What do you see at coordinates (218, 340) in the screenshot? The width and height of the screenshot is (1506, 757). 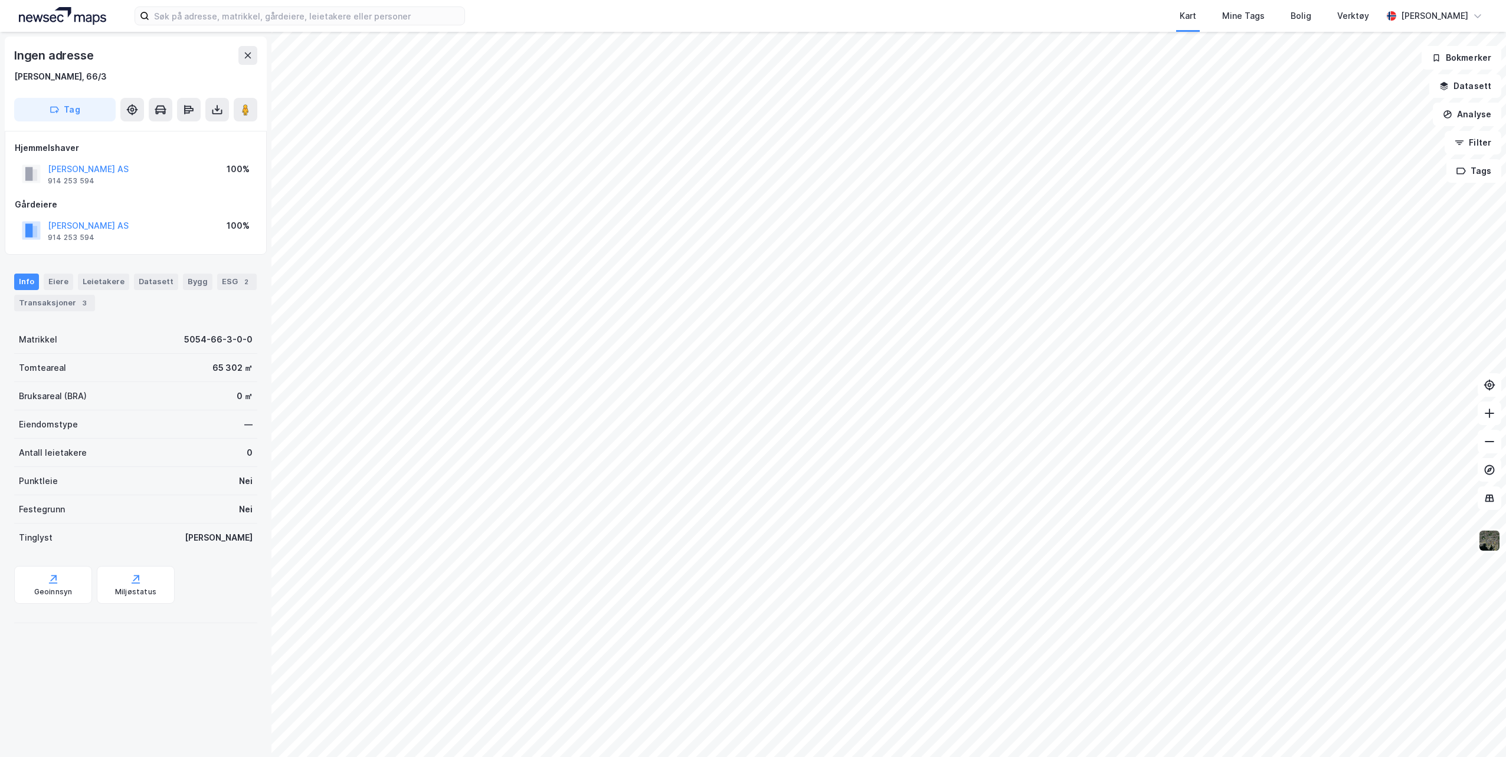 I see `div: 5054-66-3-0-0` at bounding box center [218, 340].